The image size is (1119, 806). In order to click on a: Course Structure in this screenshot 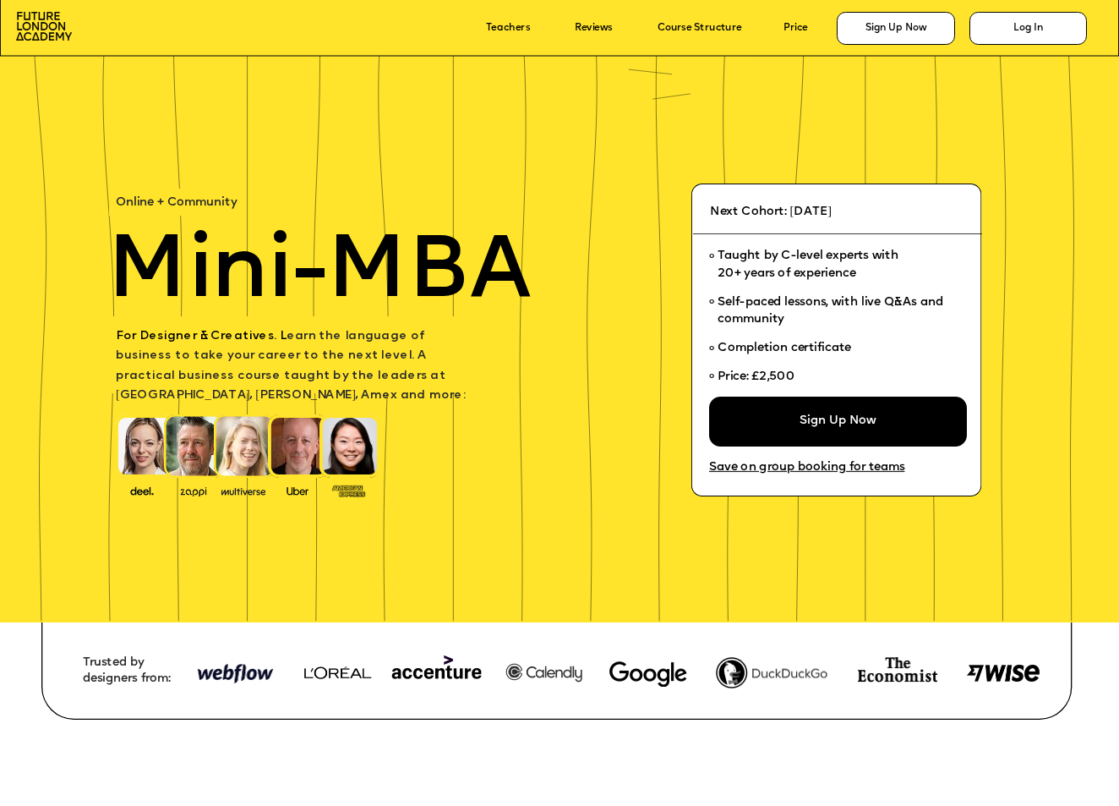, I will do `click(700, 28)`.